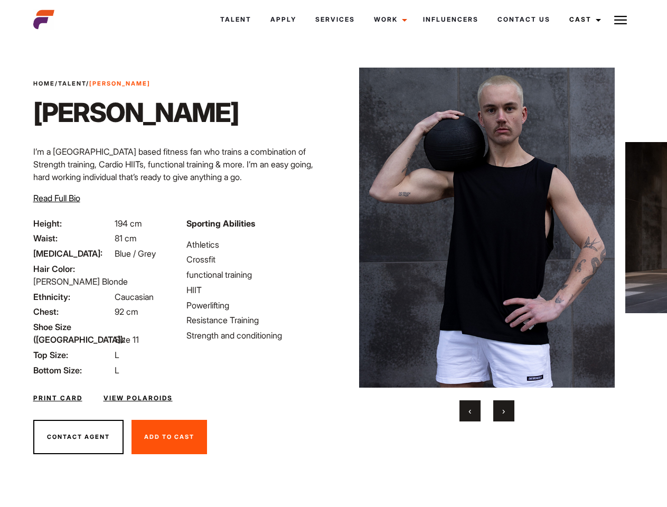 The width and height of the screenshot is (667, 507). Describe the element at coordinates (73, 297) in the screenshot. I see `span: Ethnicity:` at that location.